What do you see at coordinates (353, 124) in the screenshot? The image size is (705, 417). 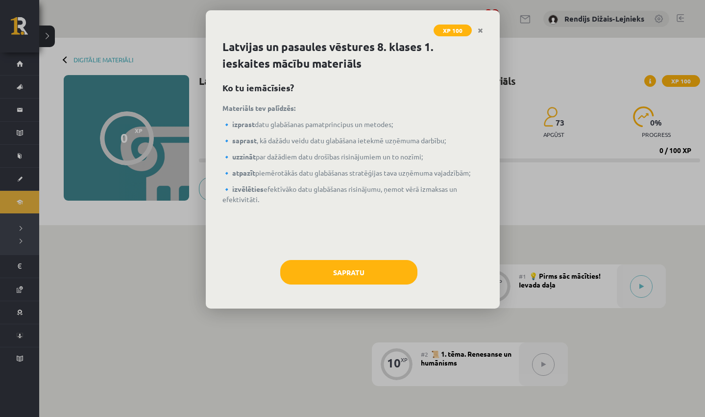 I see `p: datu glabāšanas pamatprincipus un metodes;` at bounding box center [353, 124].